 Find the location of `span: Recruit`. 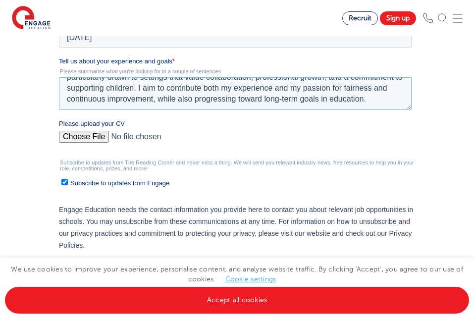

span: Recruit is located at coordinates (360, 18).